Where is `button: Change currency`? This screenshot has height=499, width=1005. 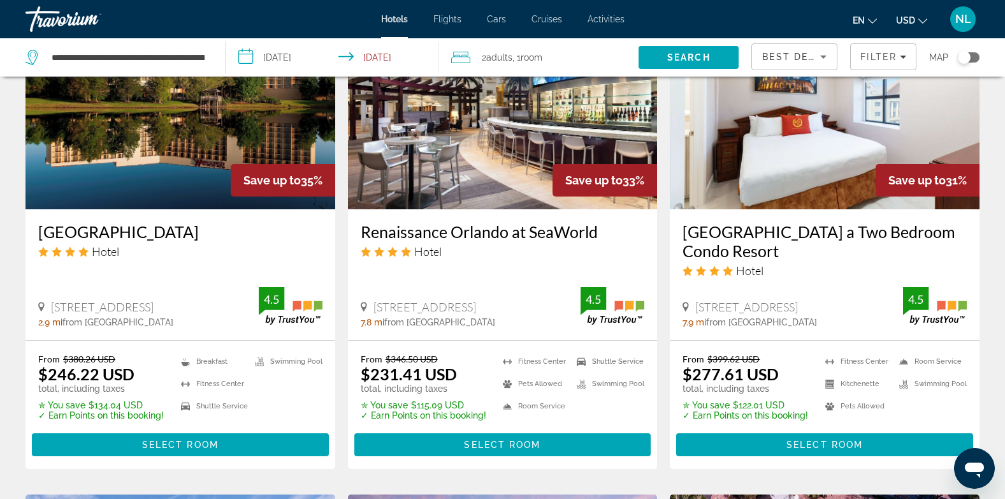
button: Change currency is located at coordinates (912, 20).